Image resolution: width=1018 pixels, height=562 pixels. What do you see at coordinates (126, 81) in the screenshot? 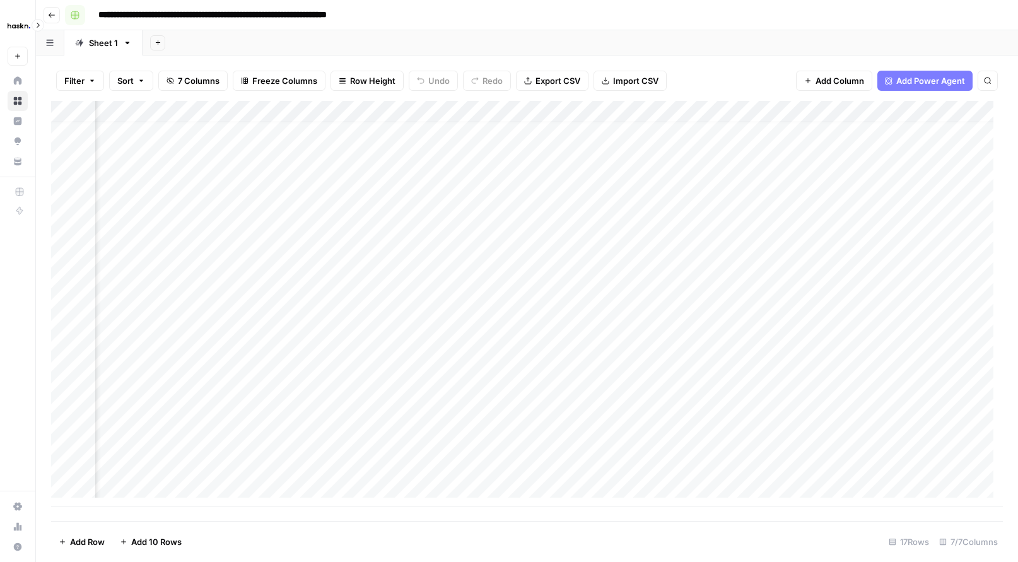
I see `span: Sort` at bounding box center [126, 81].